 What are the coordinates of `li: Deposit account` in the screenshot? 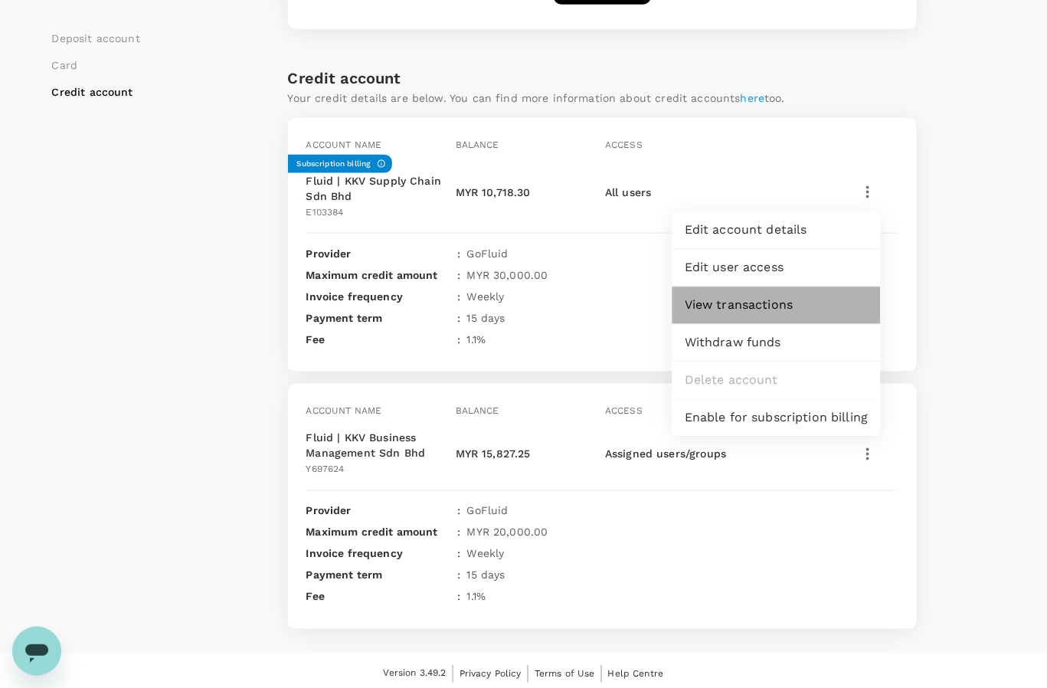 It's located at (96, 38).